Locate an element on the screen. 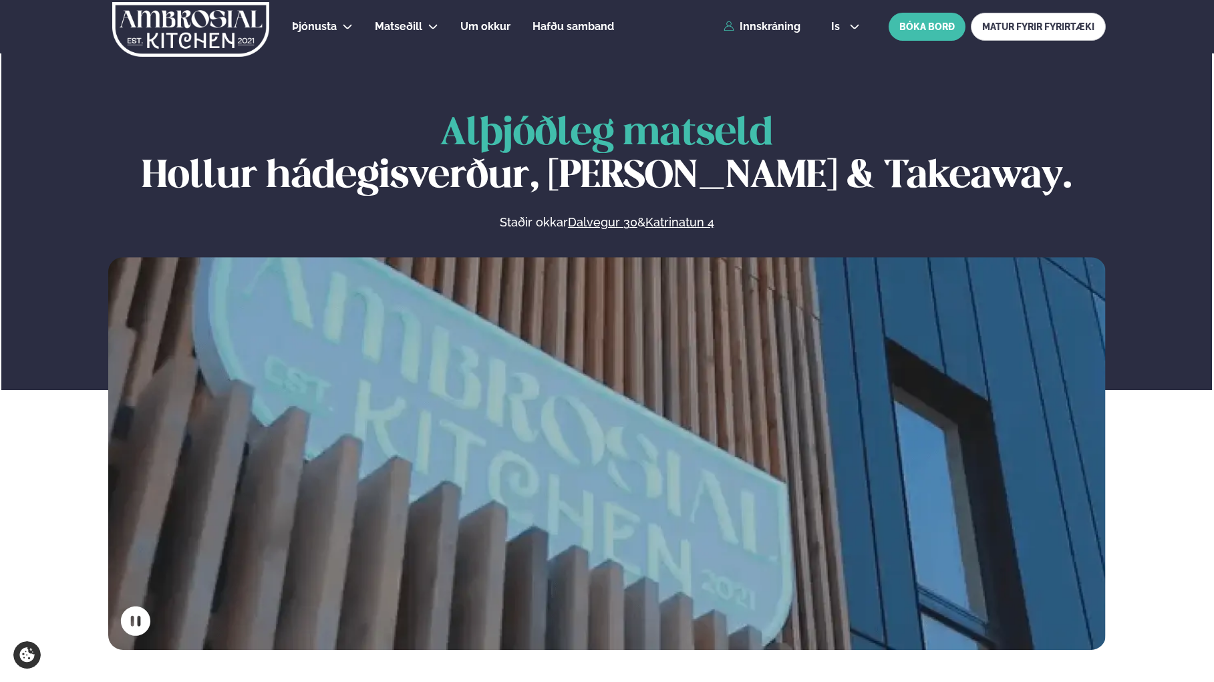 This screenshot has height=682, width=1214. span: Hafðu samband is located at coordinates (573, 26).